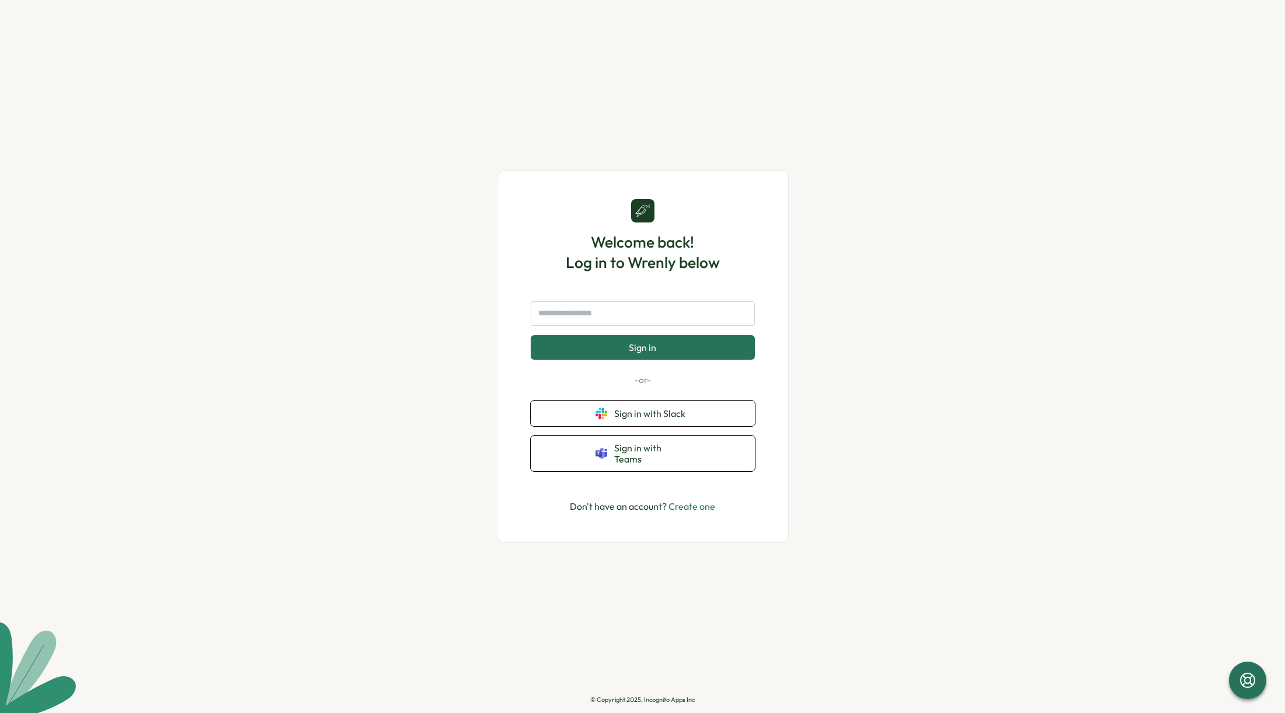 This screenshot has height=713, width=1285. I want to click on button: Sign in with Teams, so click(643, 453).